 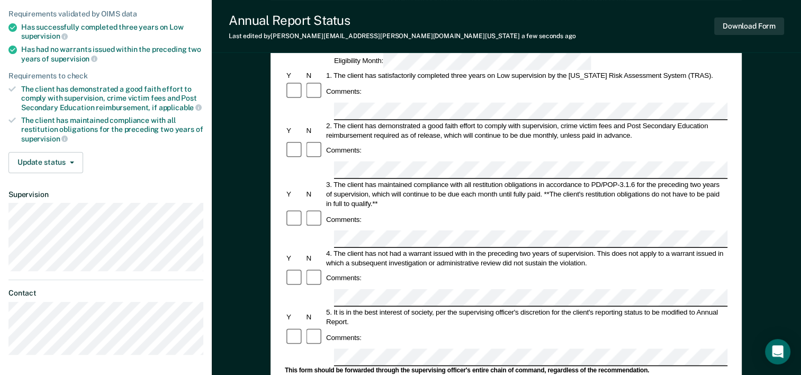 What do you see at coordinates (106, 293) in the screenshot?
I see `dt: Contact` at bounding box center [106, 293].